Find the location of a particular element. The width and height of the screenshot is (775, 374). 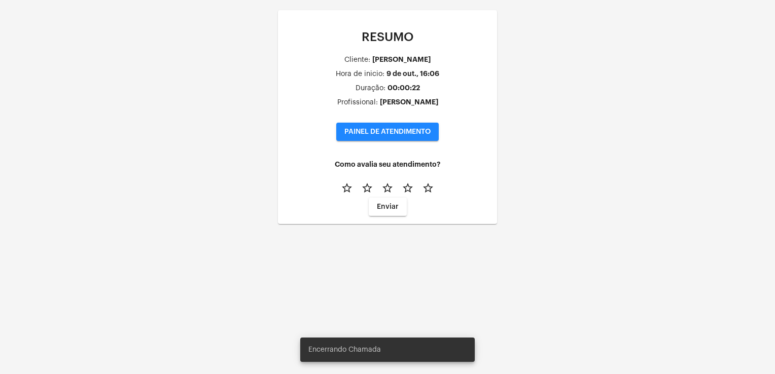

button: Enviar is located at coordinates (388, 207).